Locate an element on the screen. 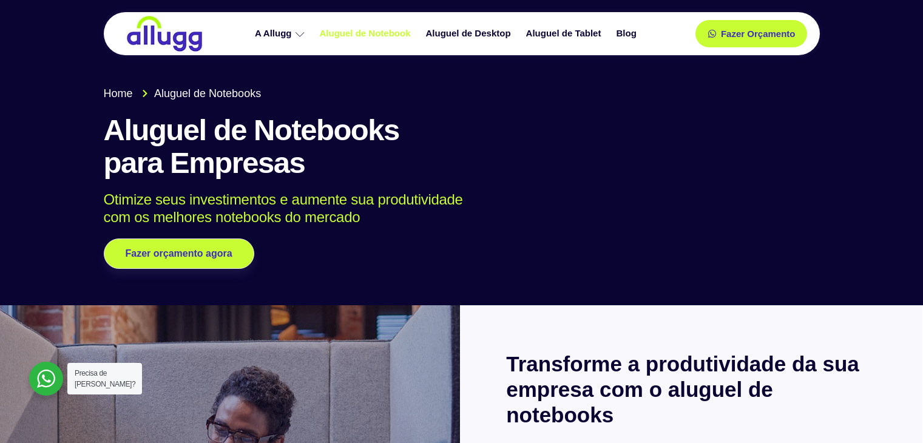 Image resolution: width=923 pixels, height=443 pixels. a: Aluguel de Desktop is located at coordinates (470, 33).